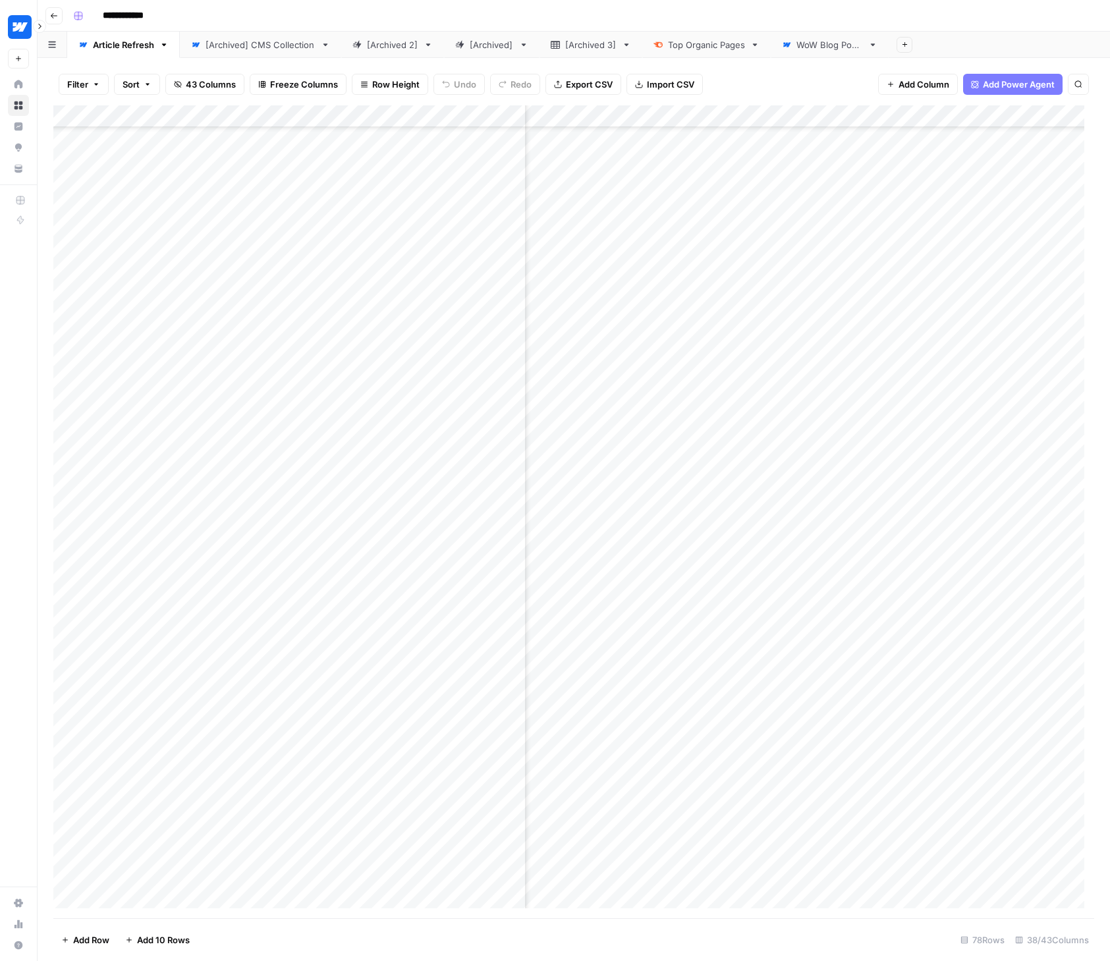 Image resolution: width=1110 pixels, height=961 pixels. What do you see at coordinates (393, 45) in the screenshot?
I see `a: [Archived 2]` at bounding box center [393, 45].